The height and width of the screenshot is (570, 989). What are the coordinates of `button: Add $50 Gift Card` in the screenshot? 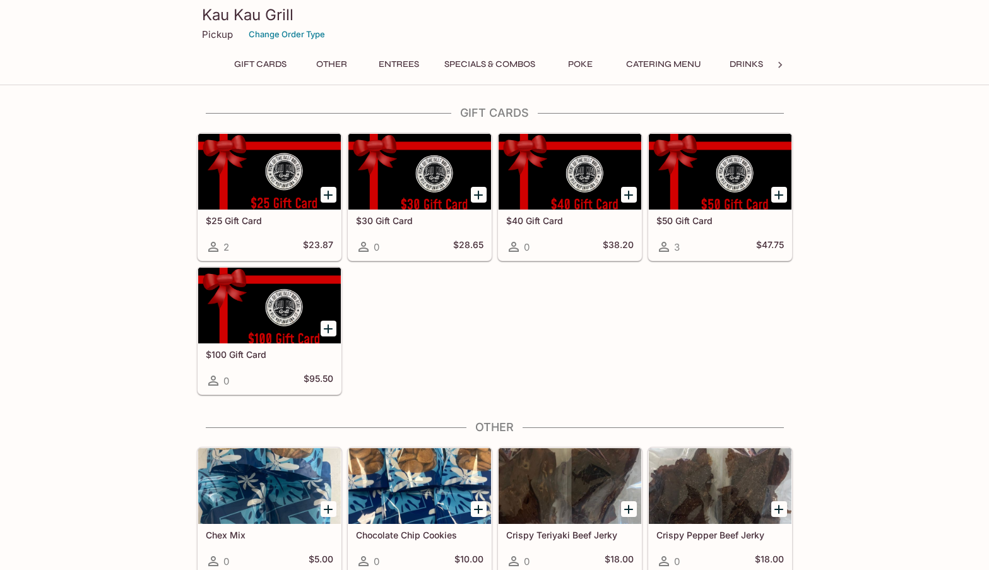 It's located at (779, 194).